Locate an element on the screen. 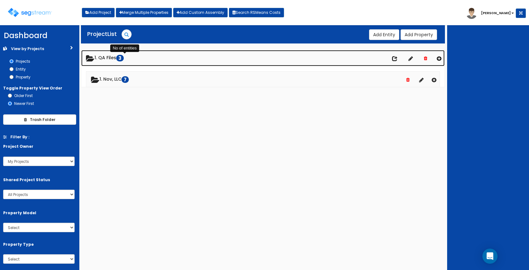 The height and width of the screenshot is (270, 529). a: 1. Nov, LLC7 is located at coordinates (263, 79).